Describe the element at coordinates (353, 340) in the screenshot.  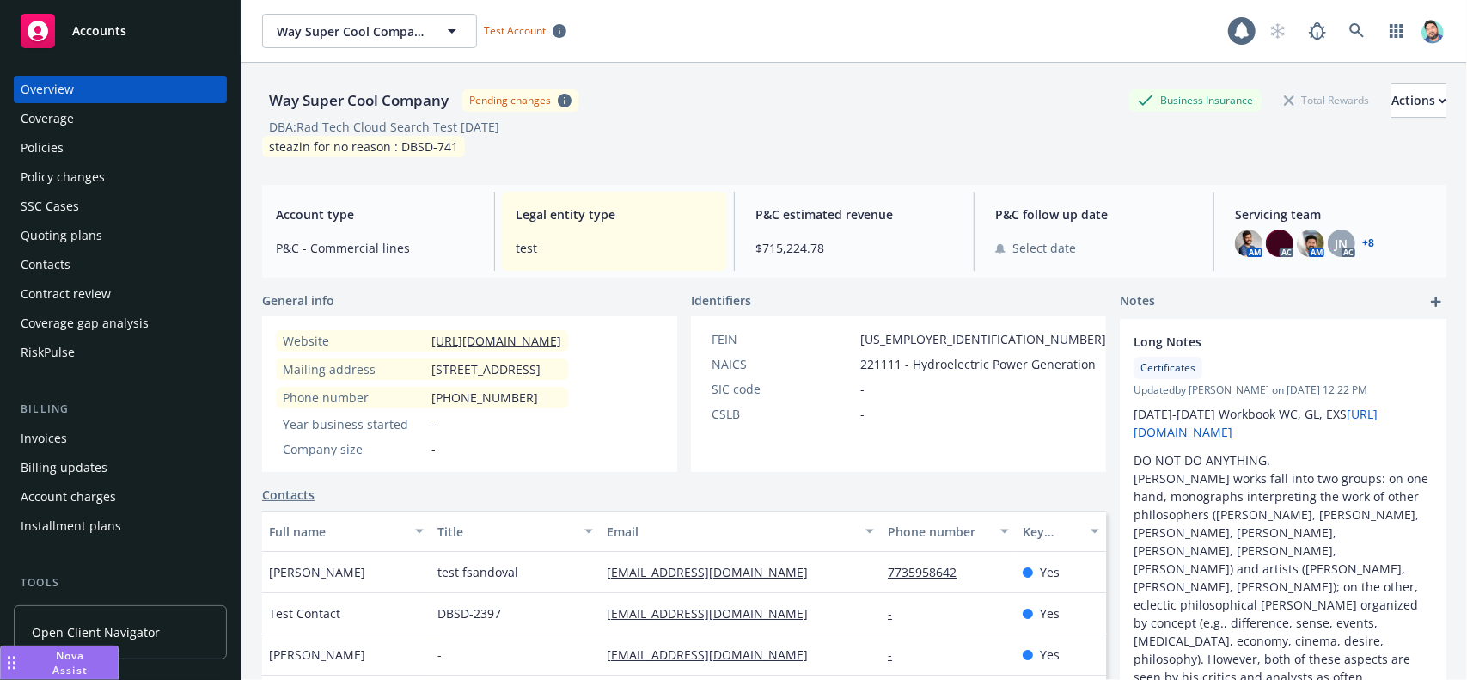
I see `div: Website` at that location.